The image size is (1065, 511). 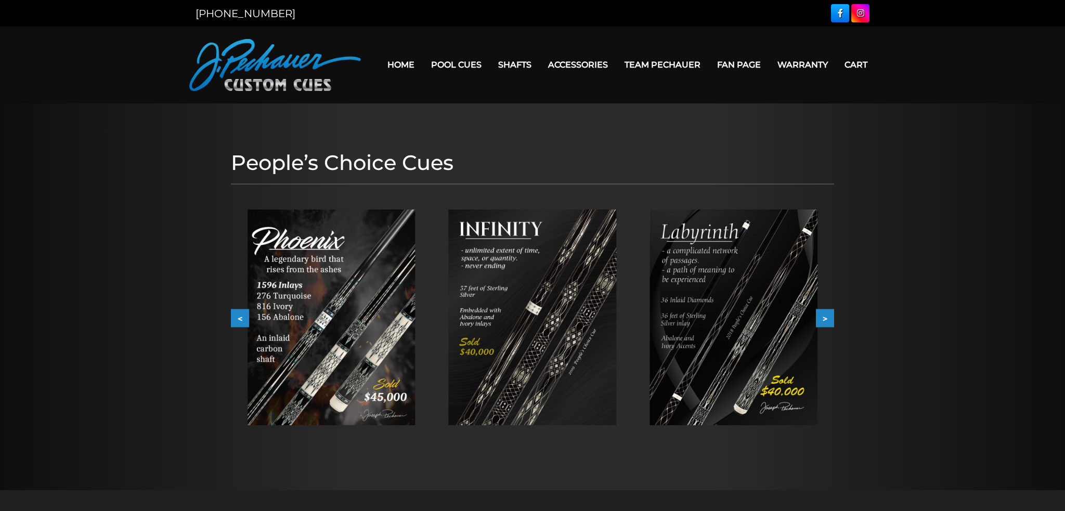 What do you see at coordinates (401, 64) in the screenshot?
I see `a: Home` at bounding box center [401, 64].